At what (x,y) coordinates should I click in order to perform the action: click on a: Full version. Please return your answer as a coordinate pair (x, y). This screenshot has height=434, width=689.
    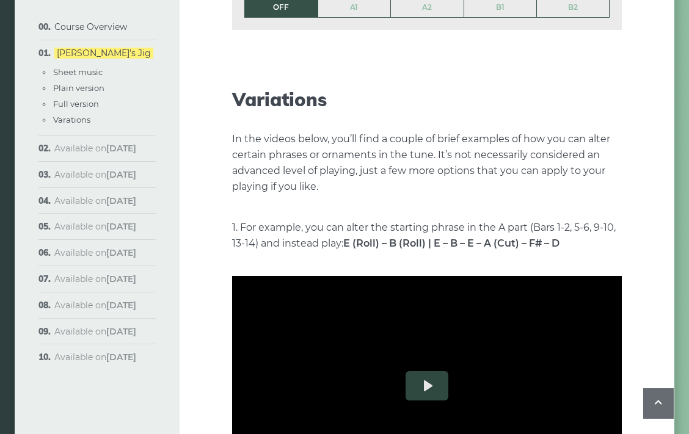
    Looking at the image, I should click on (76, 104).